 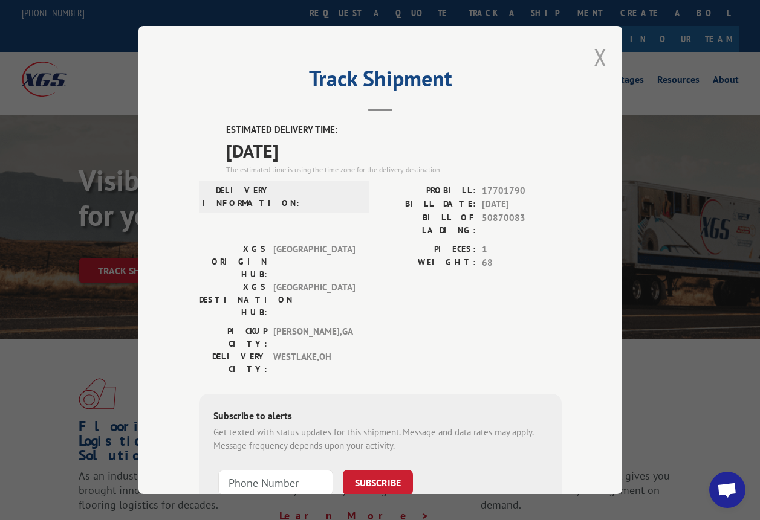 What do you see at coordinates (428, 204) in the screenshot?
I see `label: BILL DATE:` at bounding box center [428, 204].